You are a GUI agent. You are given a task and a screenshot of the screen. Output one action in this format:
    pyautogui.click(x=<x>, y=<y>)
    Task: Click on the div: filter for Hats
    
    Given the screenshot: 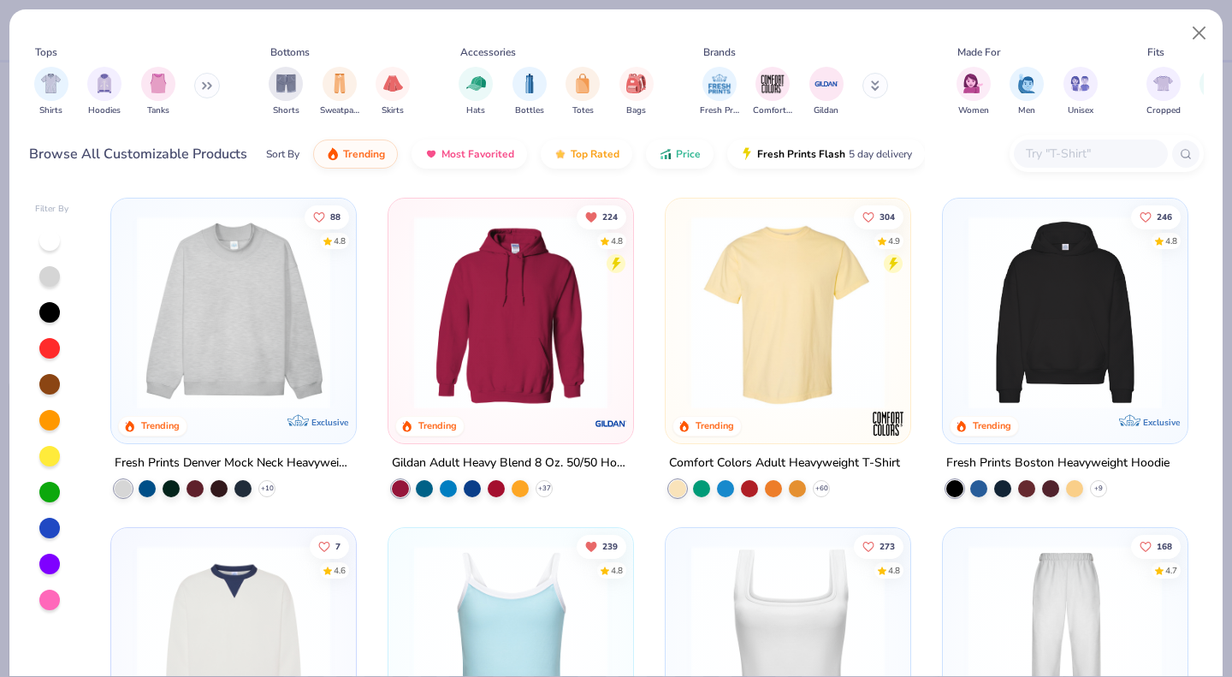 What is the action you would take?
    pyautogui.click(x=476, y=92)
    